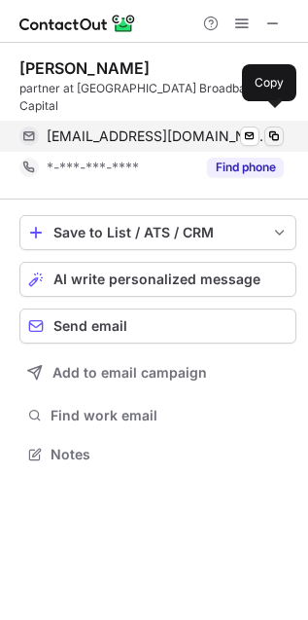  What do you see at coordinates (158, 232) in the screenshot?
I see `div: Save to List / ATS / CRM` at bounding box center [158, 232].